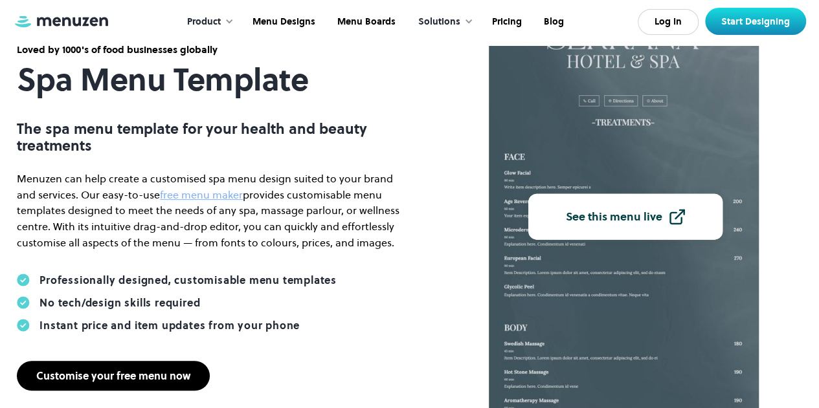 The image size is (819, 408). I want to click on p: Menuzen can help create a customised spa menu design suited to your brand and services. Our easy-..., so click(211, 211).